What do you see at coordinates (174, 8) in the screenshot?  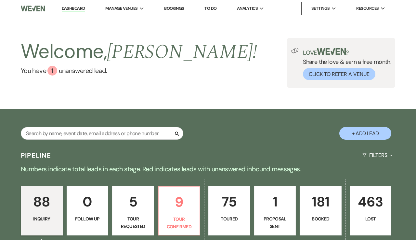 I see `a: Bookings` at bounding box center [174, 8].